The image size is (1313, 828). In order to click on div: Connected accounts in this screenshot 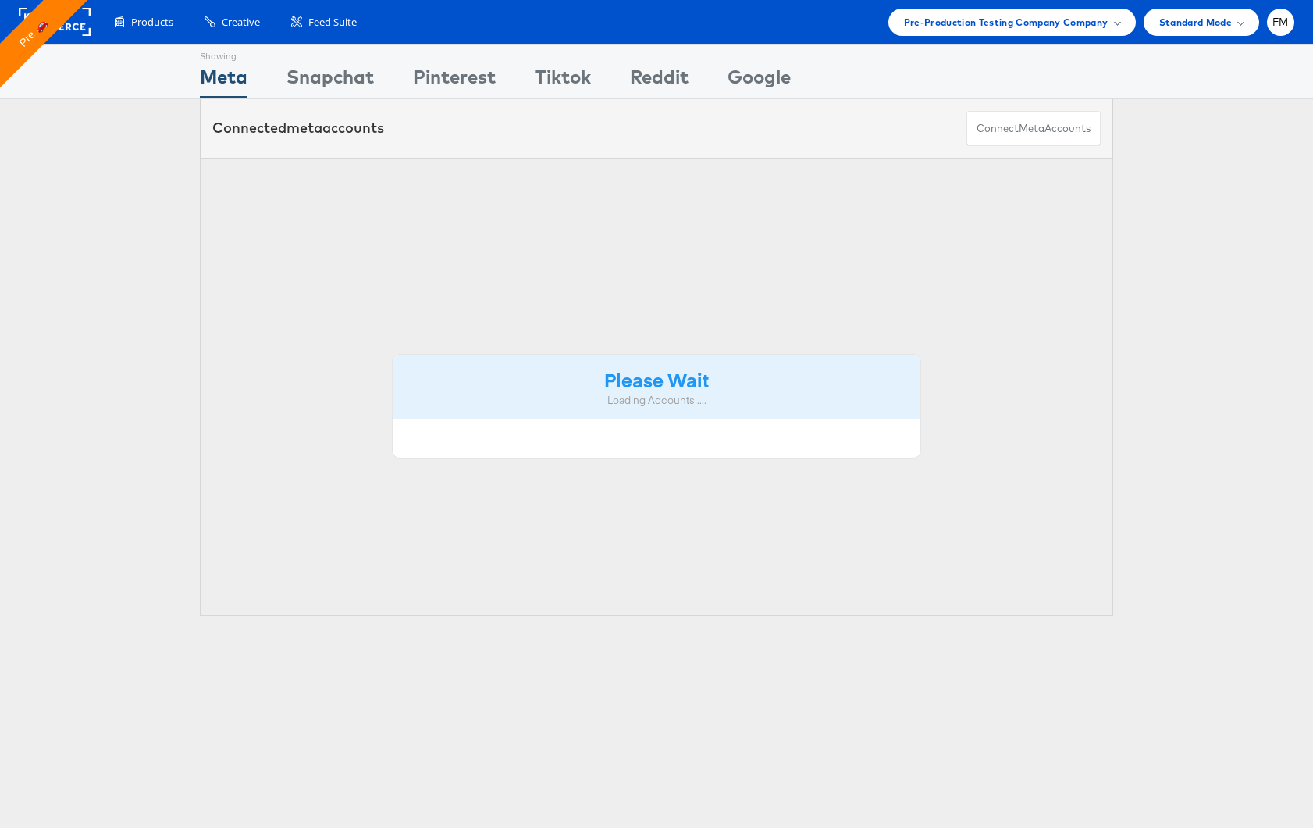, I will do `click(298, 128)`.